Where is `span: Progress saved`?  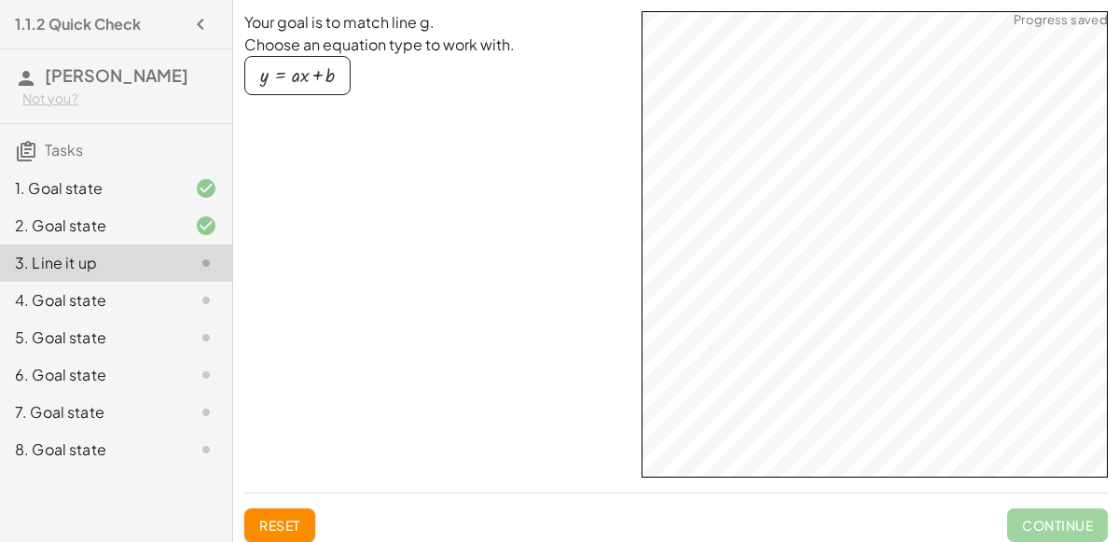
span: Progress saved is located at coordinates (1061, 21).